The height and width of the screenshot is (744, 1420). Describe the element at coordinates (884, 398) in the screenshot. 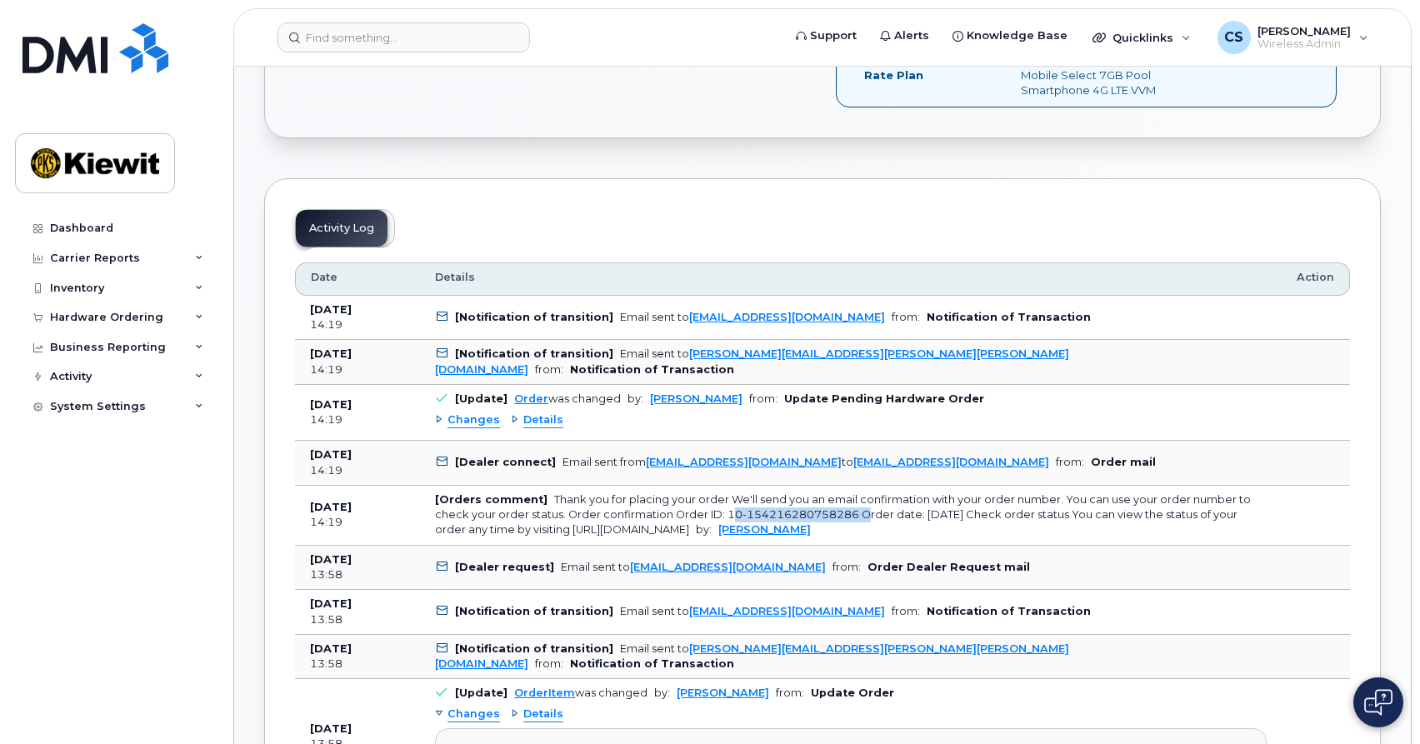

I see `b: Update Pending Hardware Order` at that location.